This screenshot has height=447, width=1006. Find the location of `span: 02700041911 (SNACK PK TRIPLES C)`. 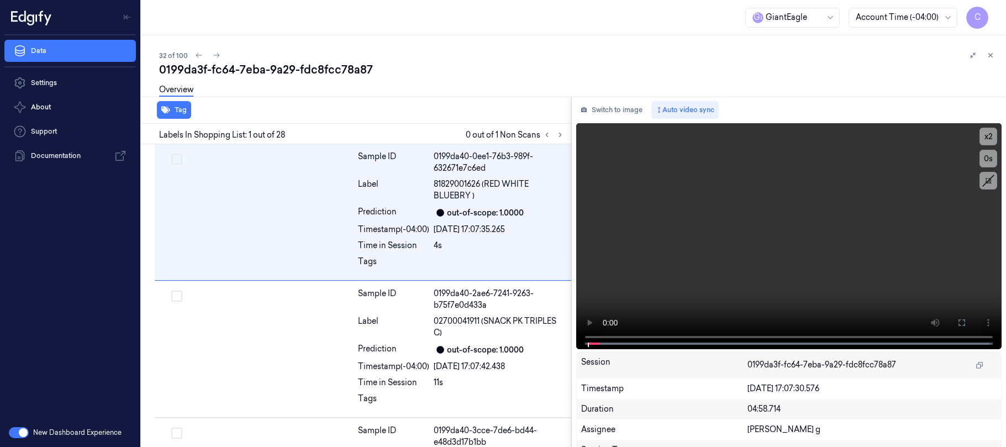

span: 02700041911 (SNACK PK TRIPLES C) is located at coordinates (499, 327).